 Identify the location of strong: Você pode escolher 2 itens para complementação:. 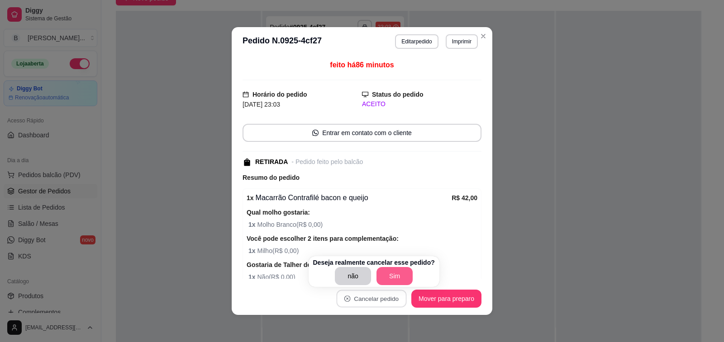
(323, 239).